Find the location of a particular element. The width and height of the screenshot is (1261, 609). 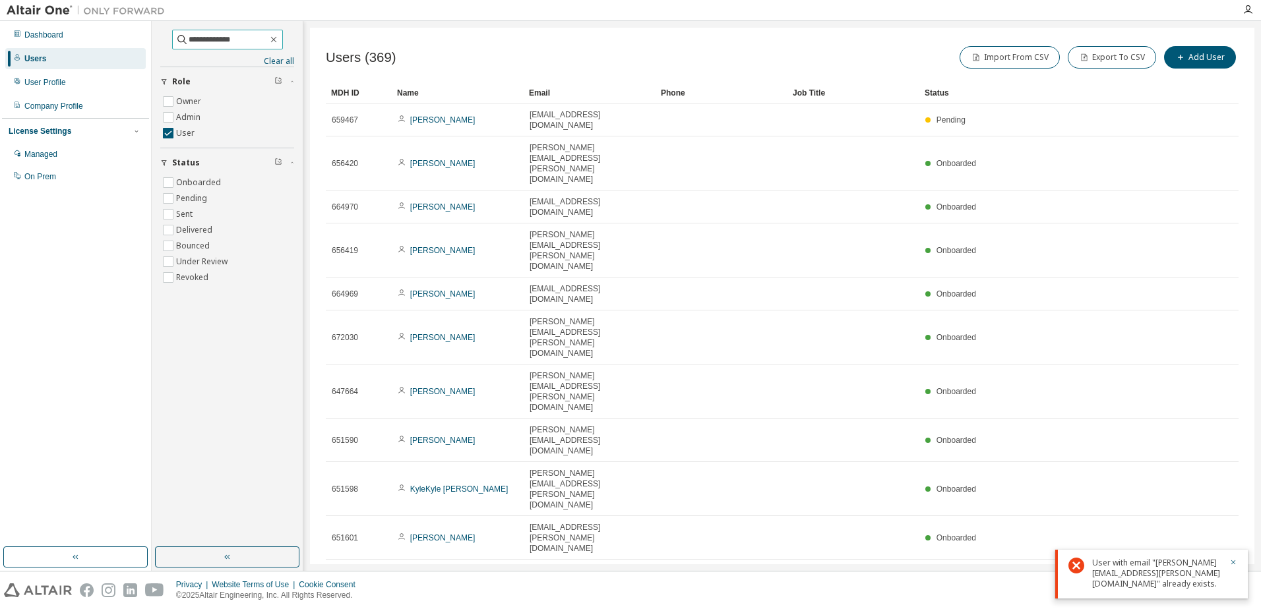

span: 664969 is located at coordinates (345, 294).